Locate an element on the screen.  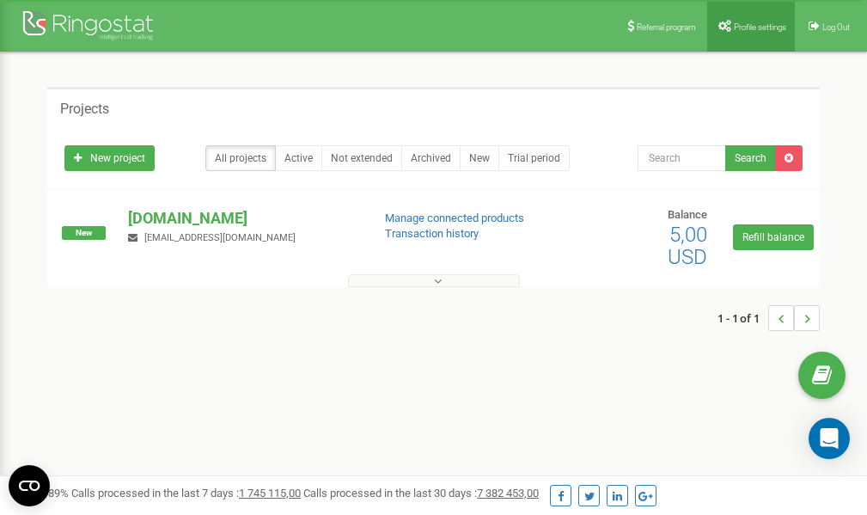
a: Manage connected products is located at coordinates (455, 217).